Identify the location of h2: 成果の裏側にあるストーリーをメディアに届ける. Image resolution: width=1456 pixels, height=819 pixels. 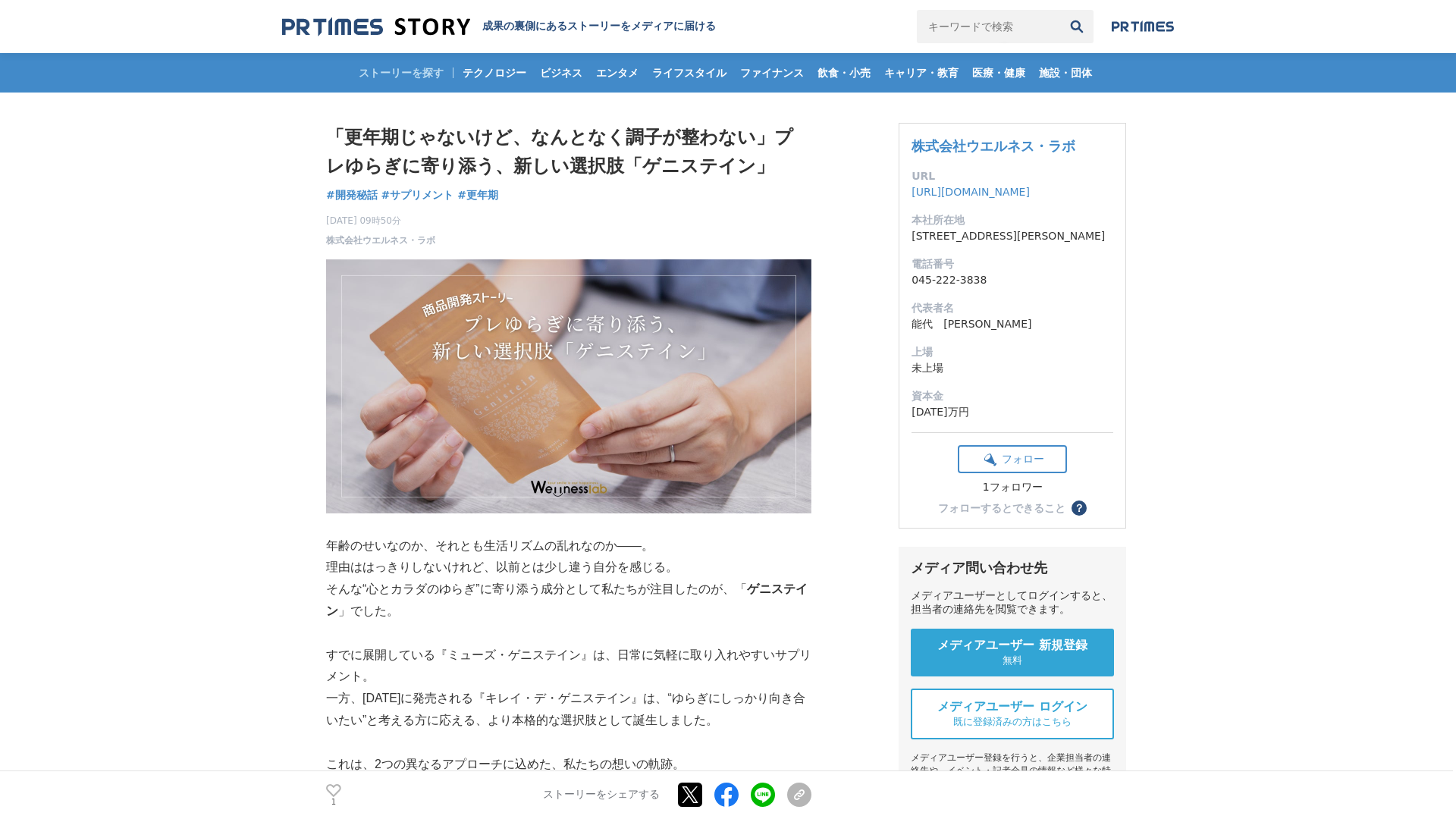
(599, 27).